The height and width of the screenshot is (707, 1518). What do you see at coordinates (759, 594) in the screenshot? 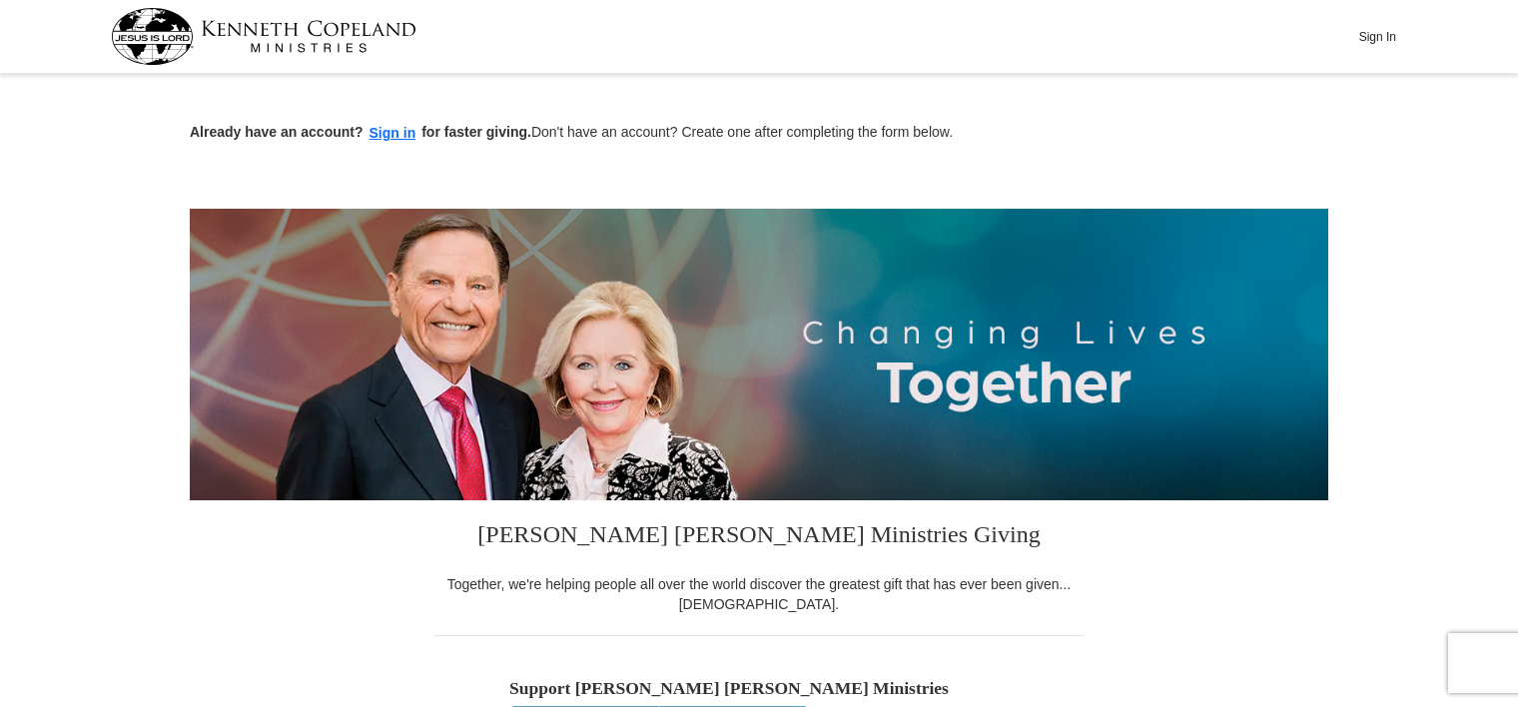
I see `div: Together, we're helping people all over the world discover the greatest gift that has ever been g...` at bounding box center [759, 594].